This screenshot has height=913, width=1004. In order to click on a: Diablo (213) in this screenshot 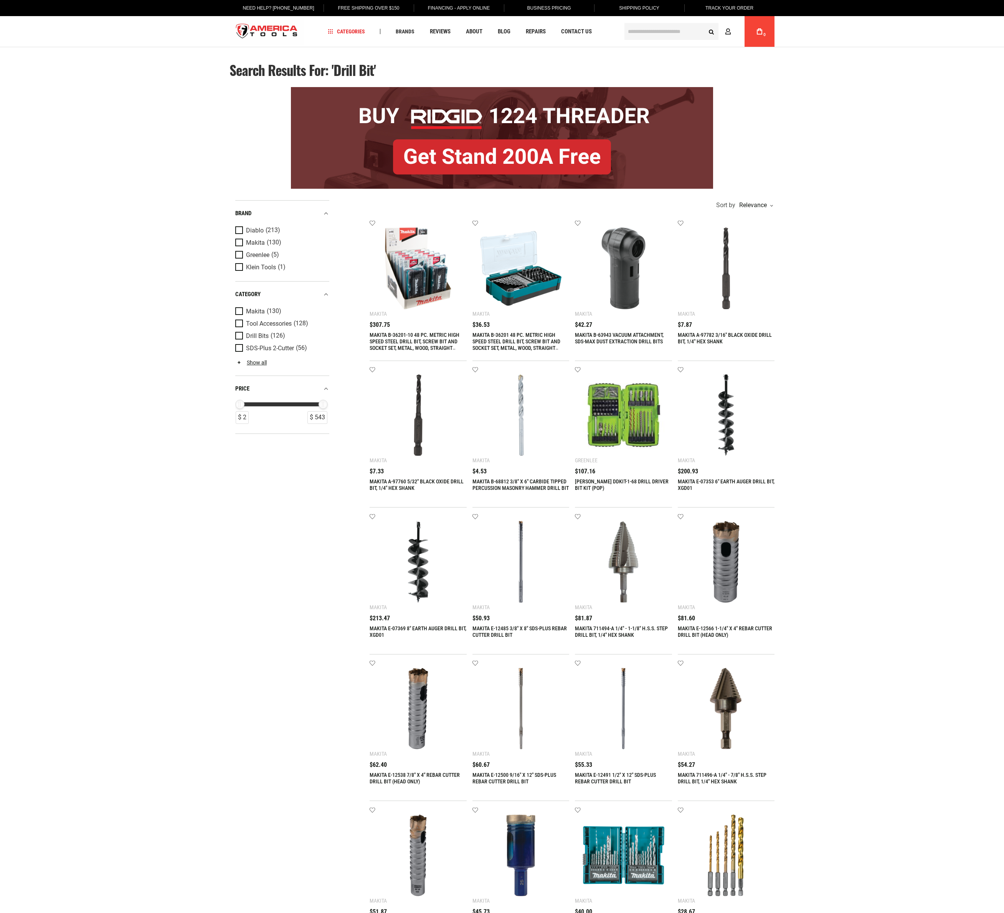, I will do `click(281, 231)`.